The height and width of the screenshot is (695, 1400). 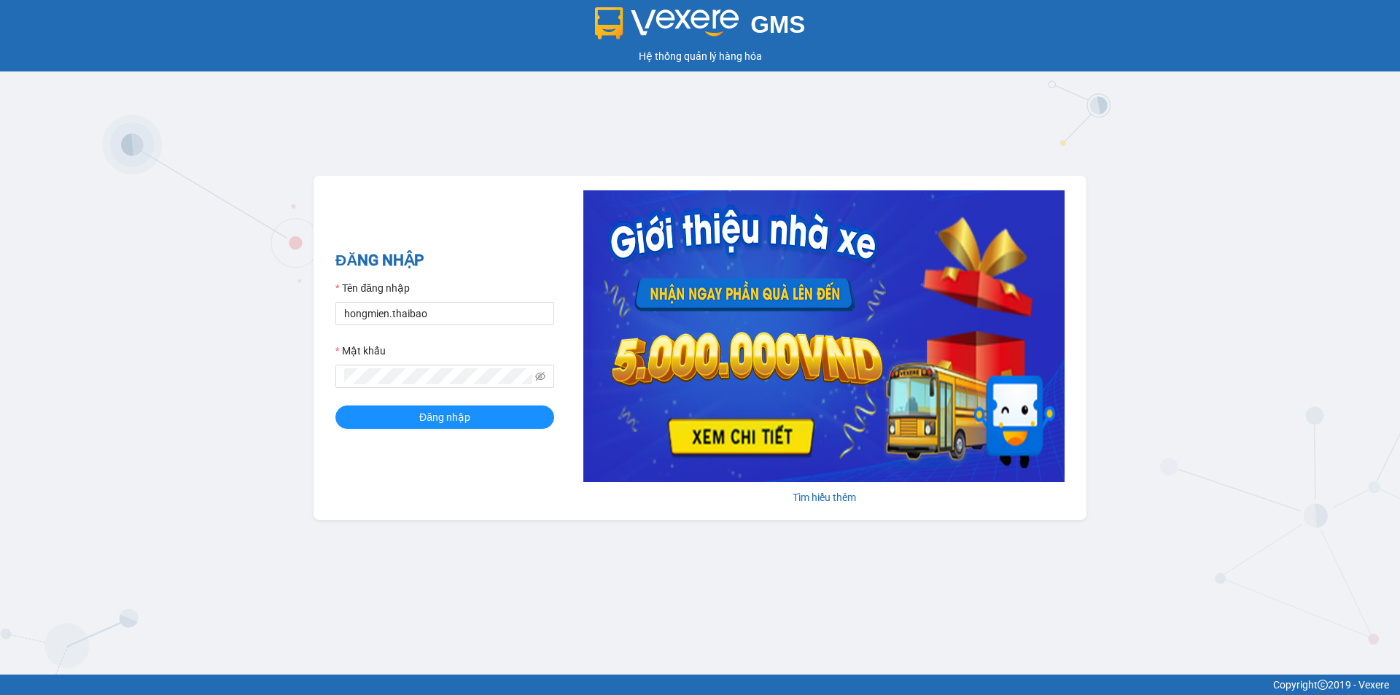 What do you see at coordinates (438, 376) in the screenshot?
I see `input: Mật khẩu` at bounding box center [438, 376].